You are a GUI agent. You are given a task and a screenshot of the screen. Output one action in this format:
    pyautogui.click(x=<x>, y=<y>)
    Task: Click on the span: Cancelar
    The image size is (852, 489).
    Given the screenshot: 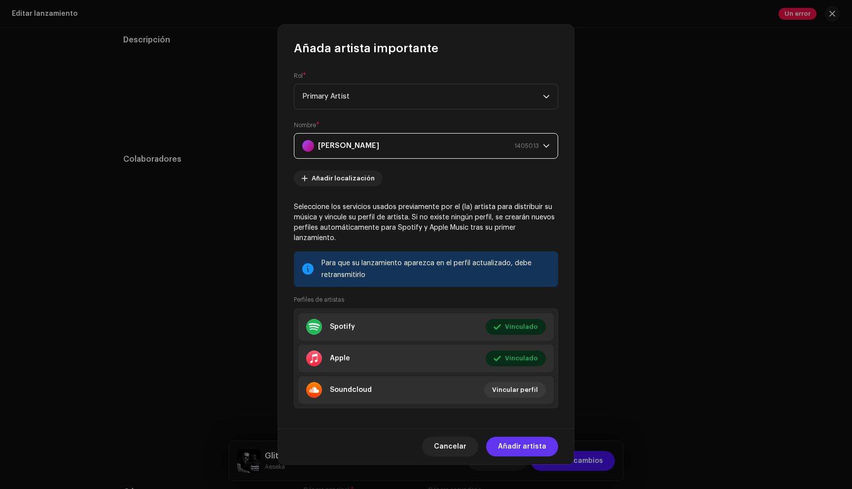 What is the action you would take?
    pyautogui.click(x=450, y=447)
    